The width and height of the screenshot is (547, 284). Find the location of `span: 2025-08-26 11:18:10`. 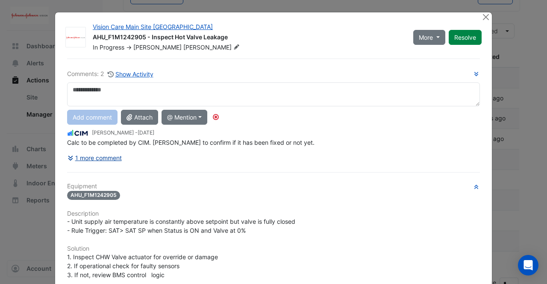

span: 2025-08-26 11:18:10 is located at coordinates (146, 132).